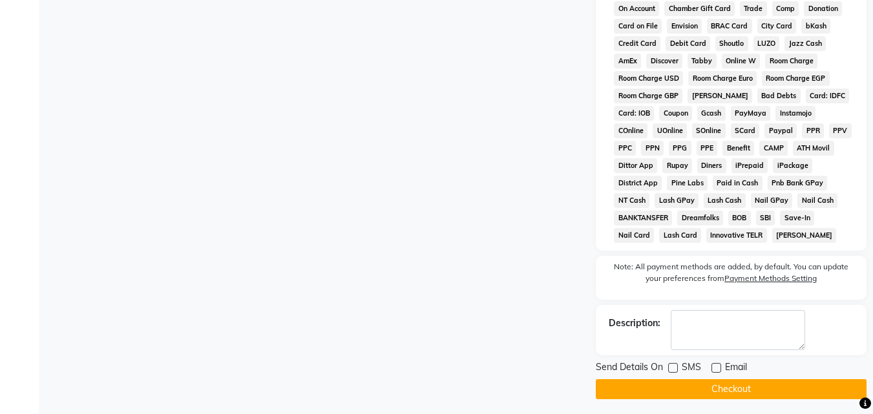 Image resolution: width=873 pixels, height=414 pixels. What do you see at coordinates (814, 148) in the screenshot?
I see `span: ATH Movil` at bounding box center [814, 148].